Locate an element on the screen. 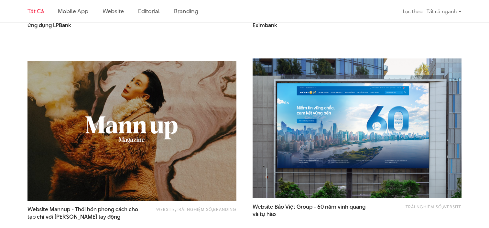 Image resolution: width=489 pixels, height=228 pixels. span: Eximbank is located at coordinates (265, 25).